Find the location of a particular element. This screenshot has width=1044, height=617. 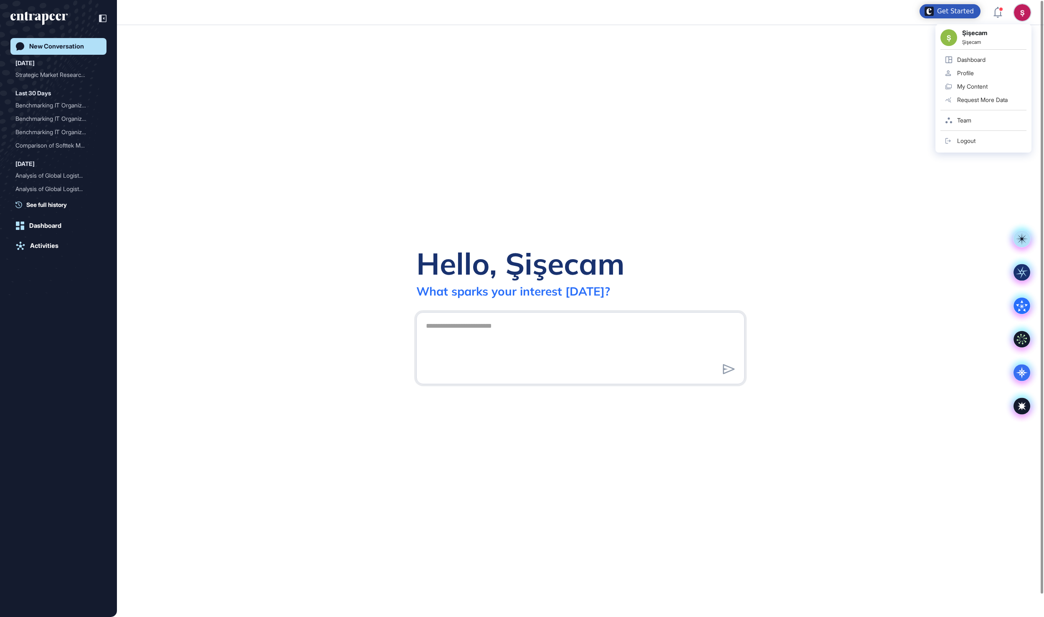

div: Benchmarking IT Organization Size and Operating Model for Şişecam Against Peer Glass Manufacturers is located at coordinates (58, 119).